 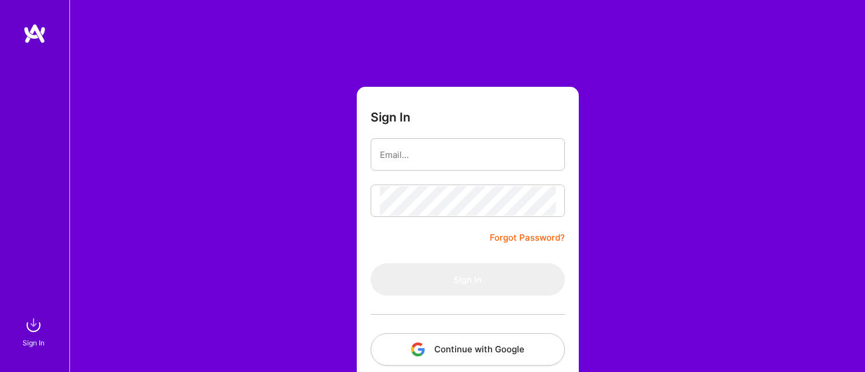 What do you see at coordinates (418, 349) in the screenshot?
I see `img: icon` at bounding box center [418, 349].